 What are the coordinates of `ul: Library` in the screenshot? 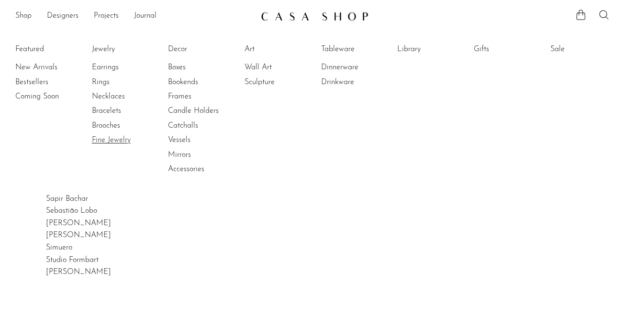 It's located at (433, 51).